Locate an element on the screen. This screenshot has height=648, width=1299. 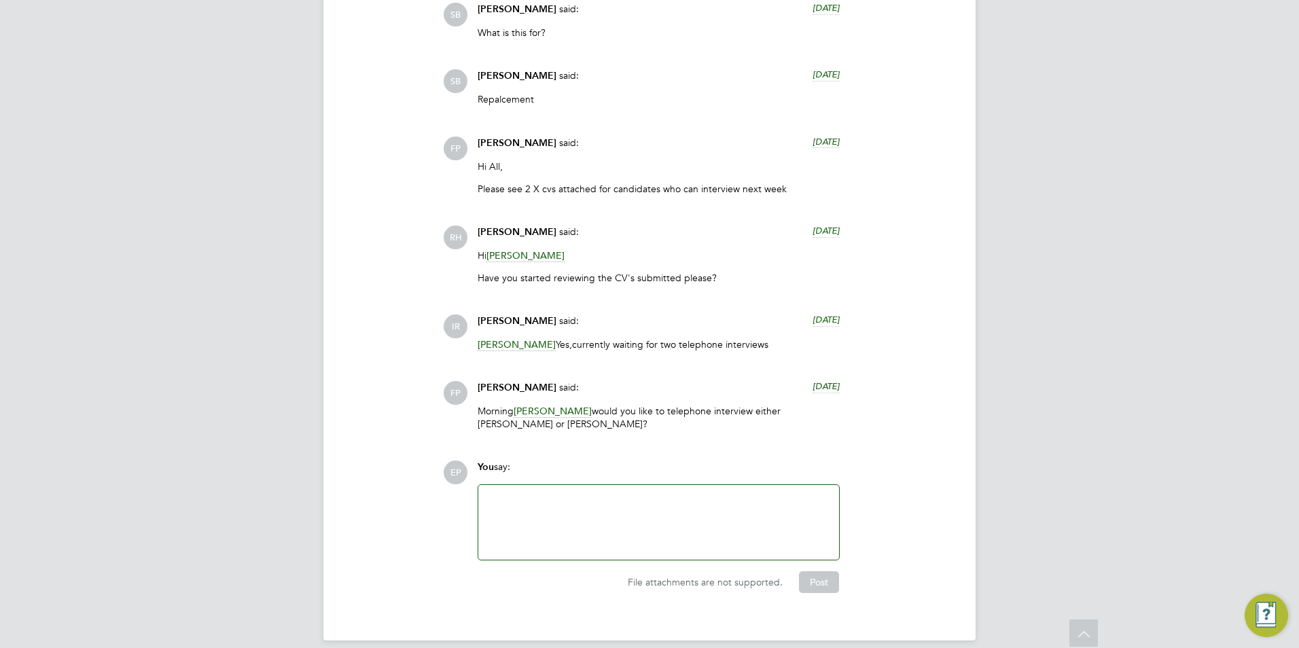
p: Hi All, is located at coordinates (659, 166).